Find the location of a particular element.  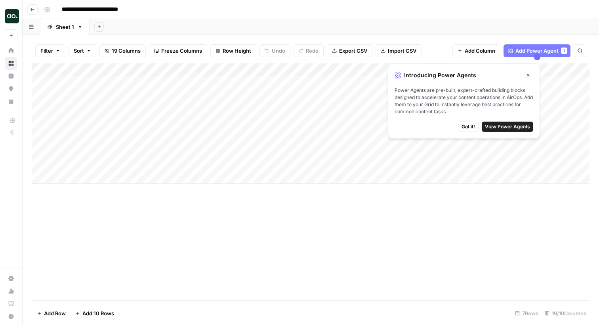

a: Sheet 1 is located at coordinates (65, 27).